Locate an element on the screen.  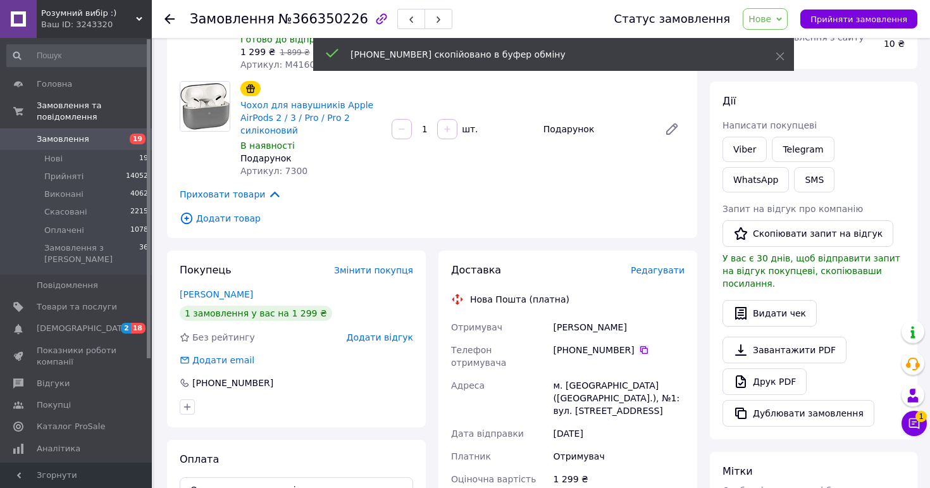
div: шт. is located at coordinates (469, 129).